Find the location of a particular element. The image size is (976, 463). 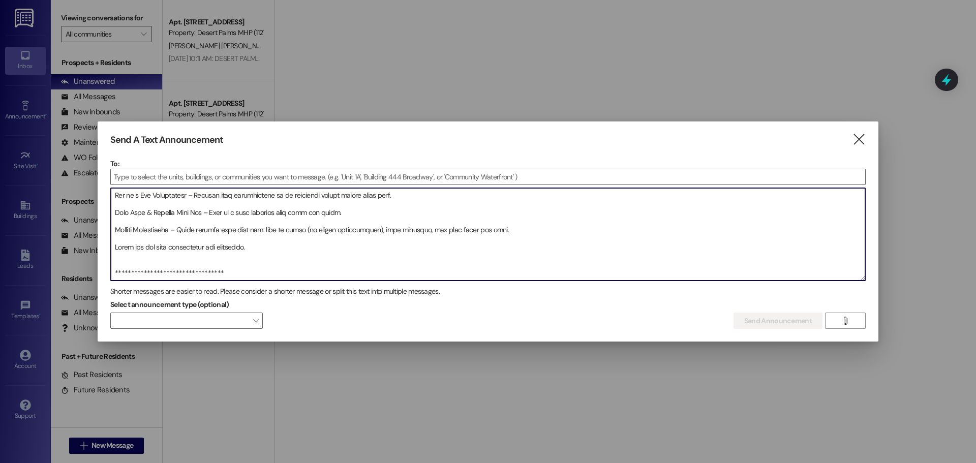

textarea: ⚠️ Loremipsu Dolors Ametc & Adipis Eli Seddoeius T incididuntu lab etdo magnaal en adm ven quis n... is located at coordinates (488, 234).